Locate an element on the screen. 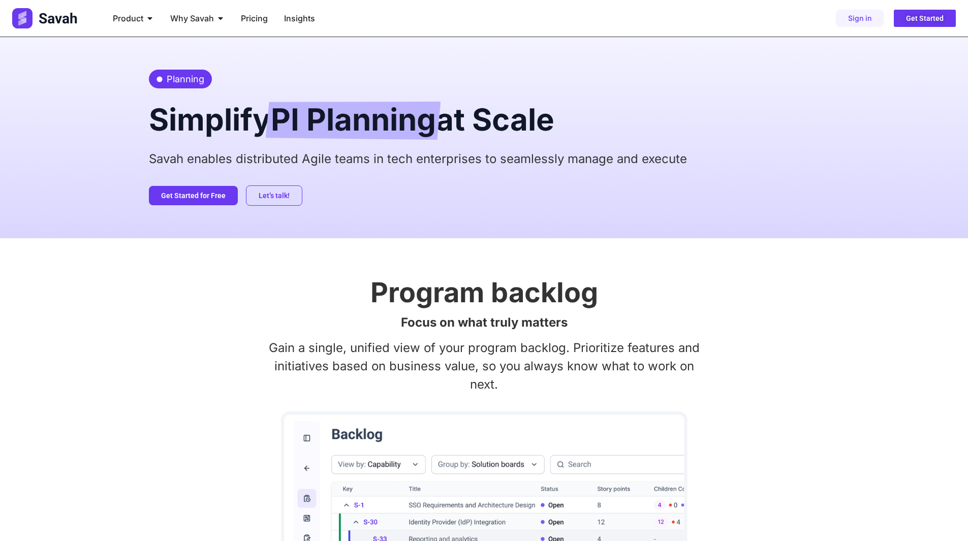 The image size is (968, 541). div: Menu Toggle is located at coordinates (362, 18).